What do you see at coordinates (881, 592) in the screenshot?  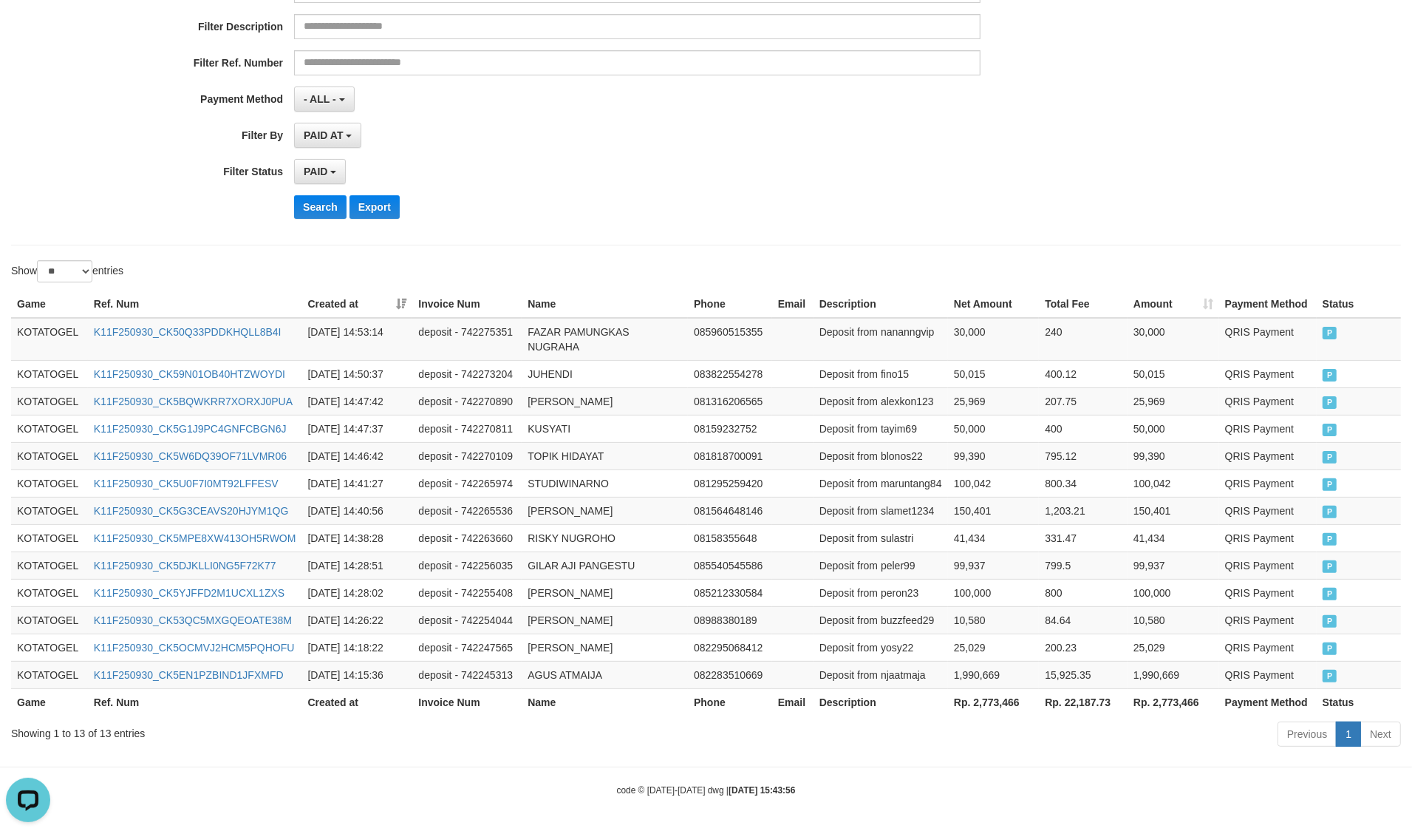 I see `td: Deposit from peron23` at bounding box center [881, 592].